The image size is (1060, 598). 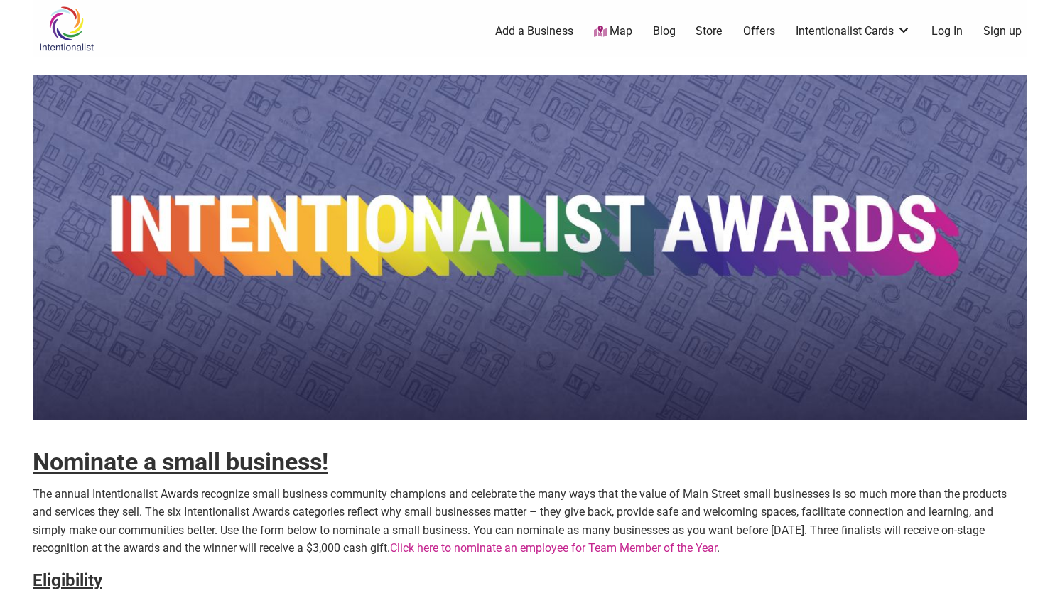 What do you see at coordinates (530, 522) in the screenshot?
I see `p: The annual Intentionalist Awards recognize small business community champions and celebrate the m...` at bounding box center [530, 522].